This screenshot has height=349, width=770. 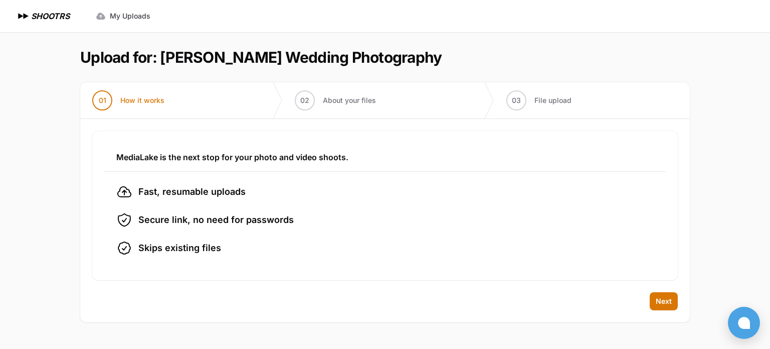 I want to click on h3: MediaLake is the next stop for your photo and video shoots., so click(x=385, y=157).